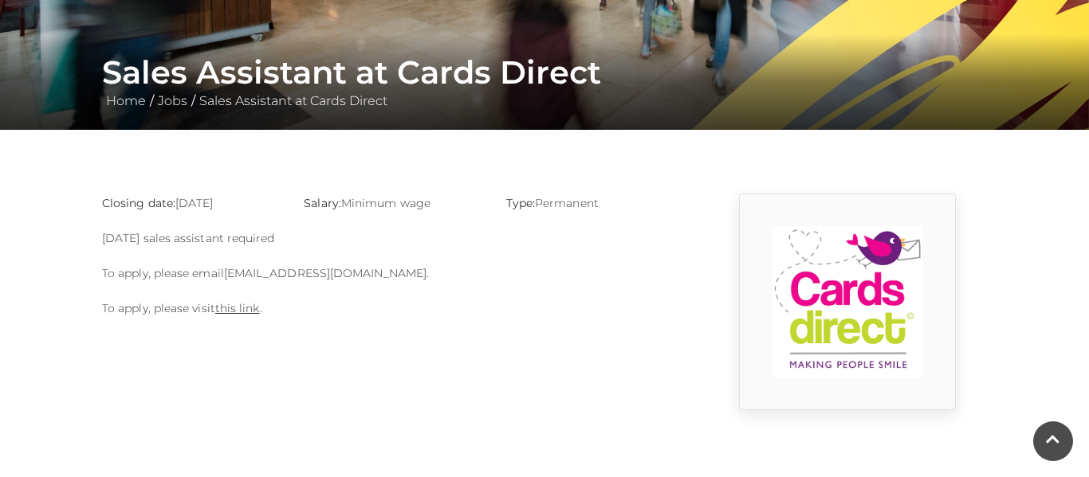  What do you see at coordinates (847, 302) in the screenshot?
I see `img: 9_1554819914_l1cI.png` at bounding box center [847, 302].